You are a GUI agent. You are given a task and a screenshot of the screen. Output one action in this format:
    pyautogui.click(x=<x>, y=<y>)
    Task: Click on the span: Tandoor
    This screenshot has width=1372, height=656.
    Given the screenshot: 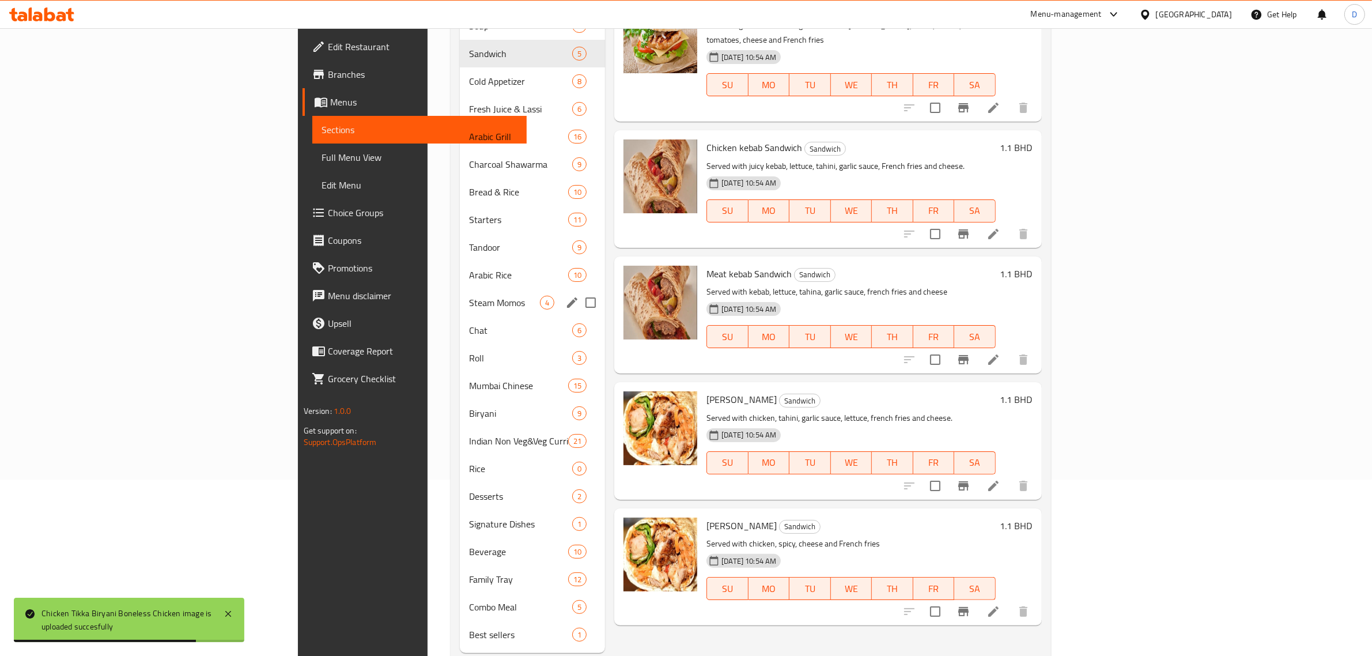 What is the action you would take?
    pyautogui.click(x=520, y=247)
    